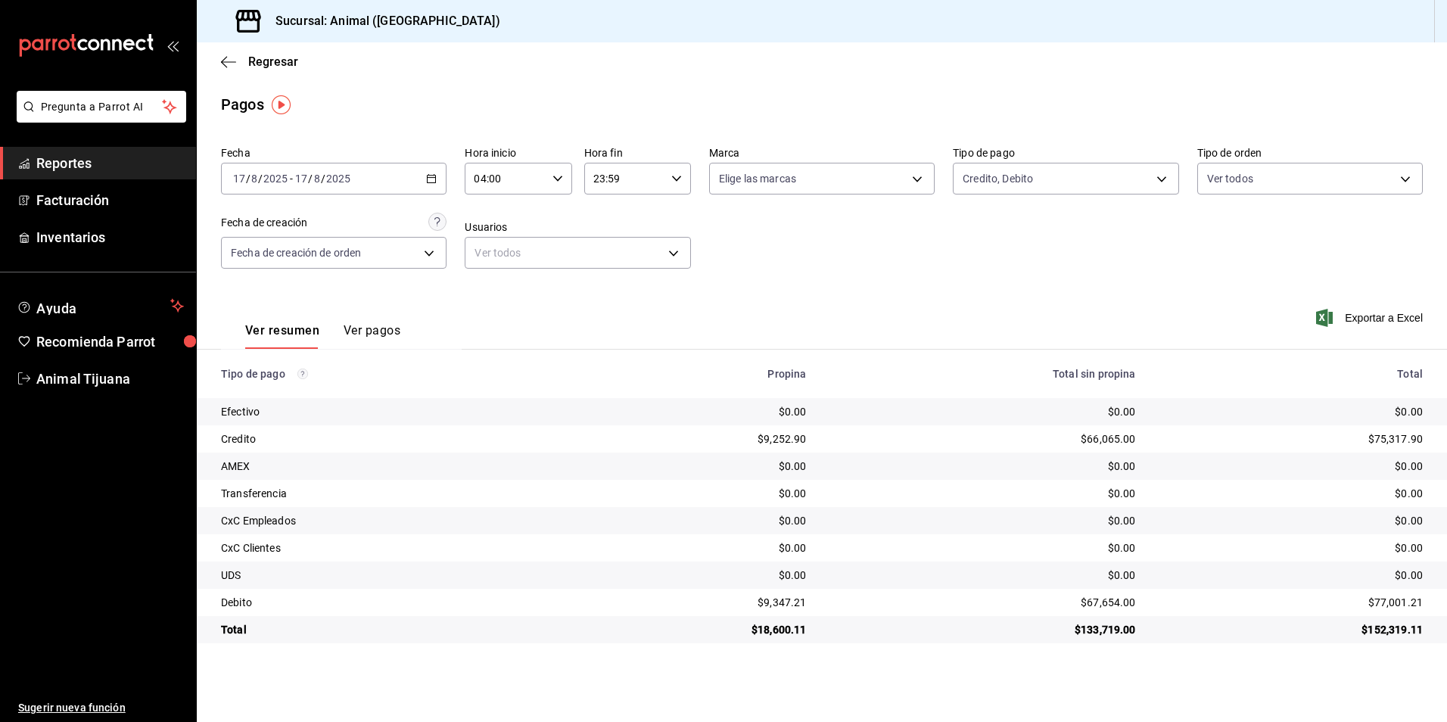  What do you see at coordinates (110, 200) in the screenshot?
I see `span: Facturación` at bounding box center [110, 200].